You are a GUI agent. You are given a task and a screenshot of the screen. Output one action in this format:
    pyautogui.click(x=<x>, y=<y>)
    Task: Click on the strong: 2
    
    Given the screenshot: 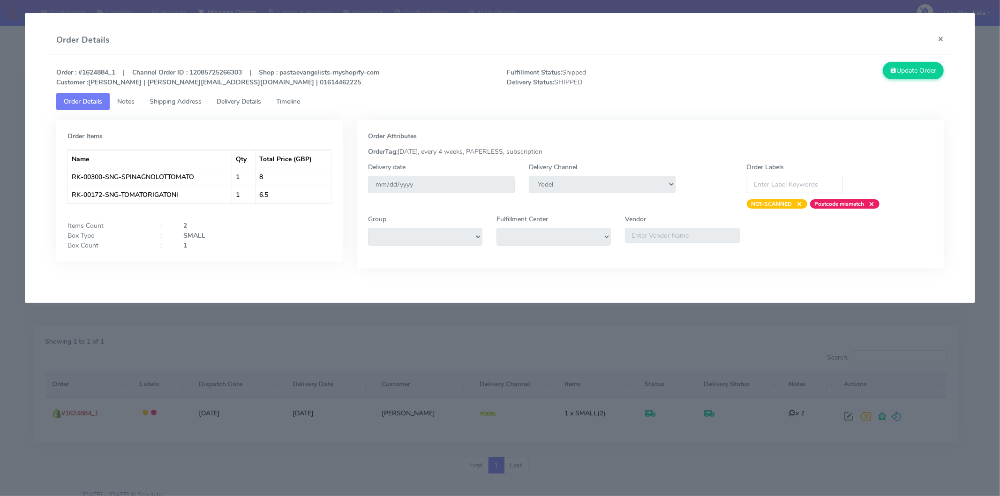 What is the action you would take?
    pyautogui.click(x=185, y=226)
    